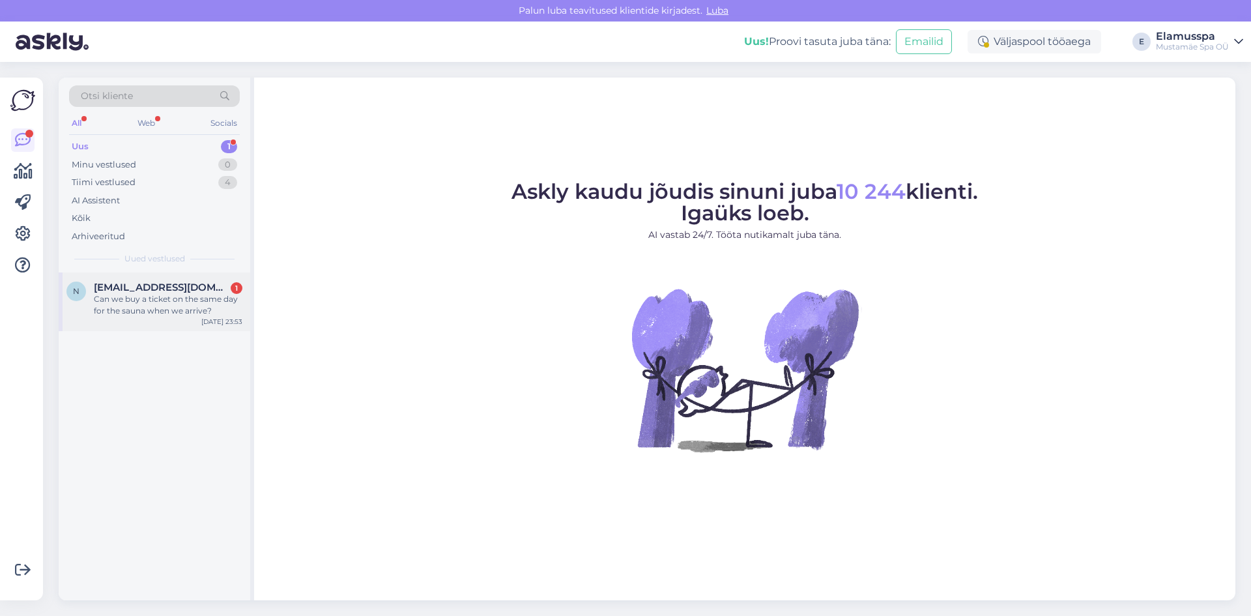  What do you see at coordinates (745, 370) in the screenshot?
I see `img: No Chat active` at bounding box center [745, 370].